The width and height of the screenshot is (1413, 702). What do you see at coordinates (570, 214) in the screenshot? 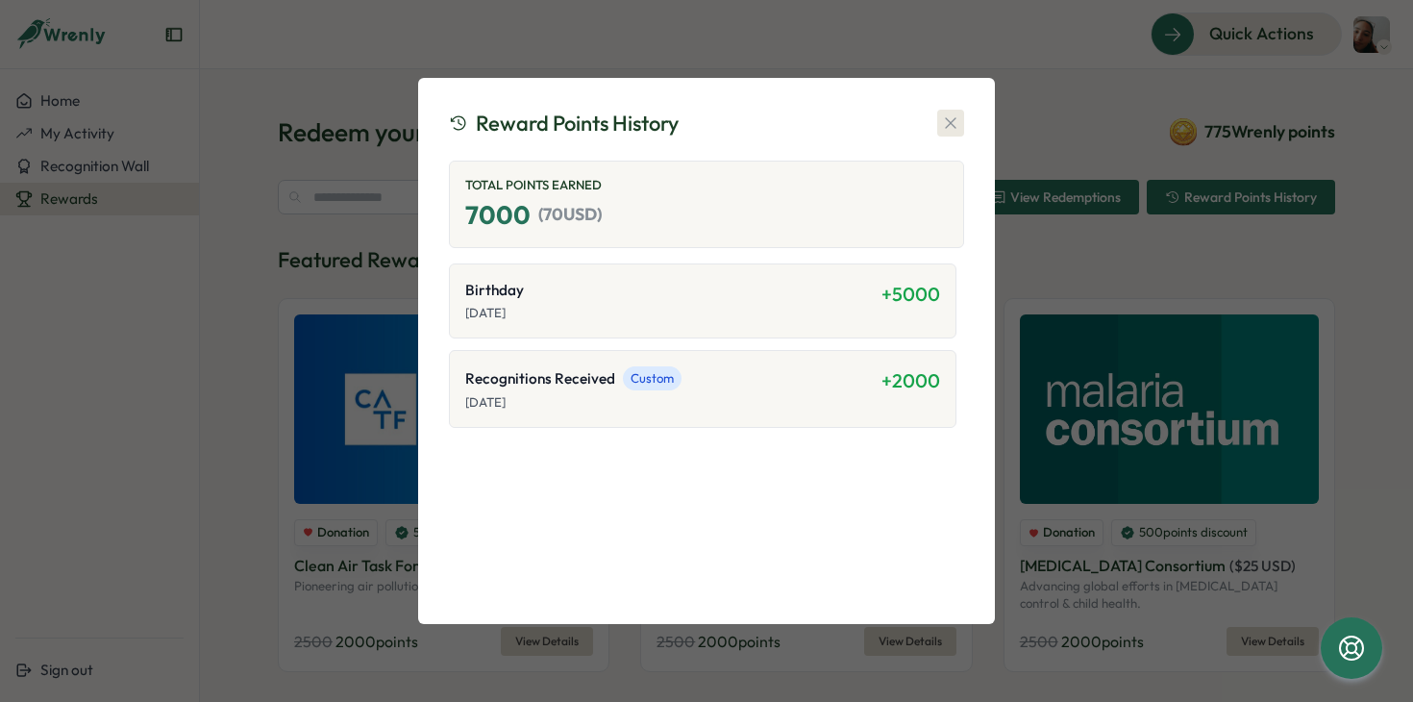
I see `span: ( 70 USD)` at bounding box center [570, 214].